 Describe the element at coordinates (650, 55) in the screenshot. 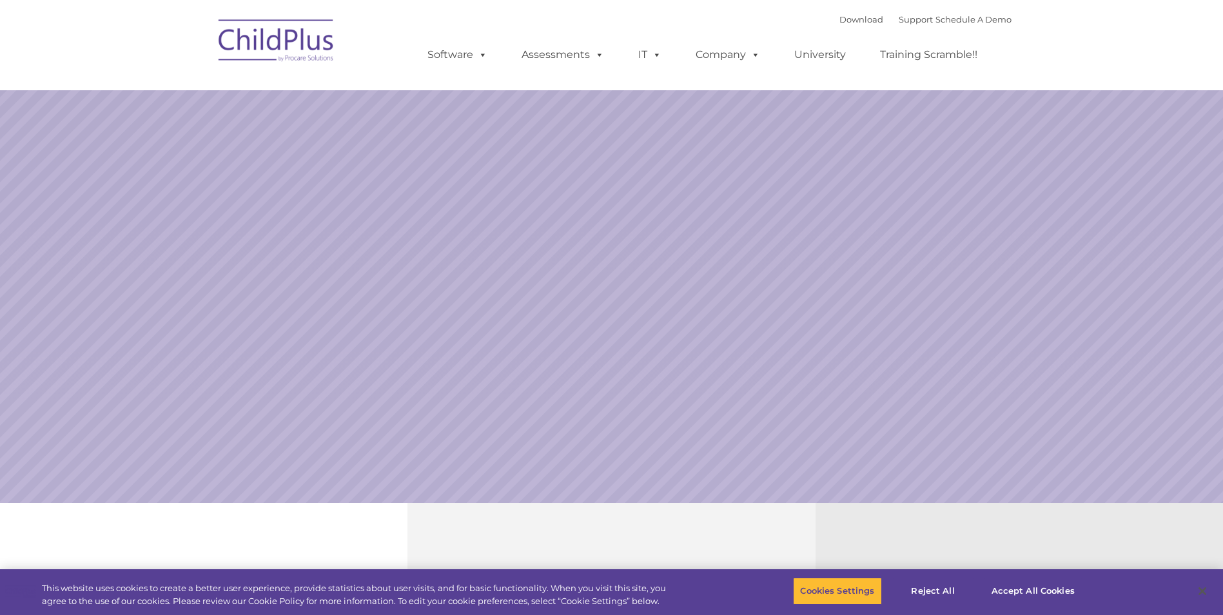

I see `a: IT` at that location.